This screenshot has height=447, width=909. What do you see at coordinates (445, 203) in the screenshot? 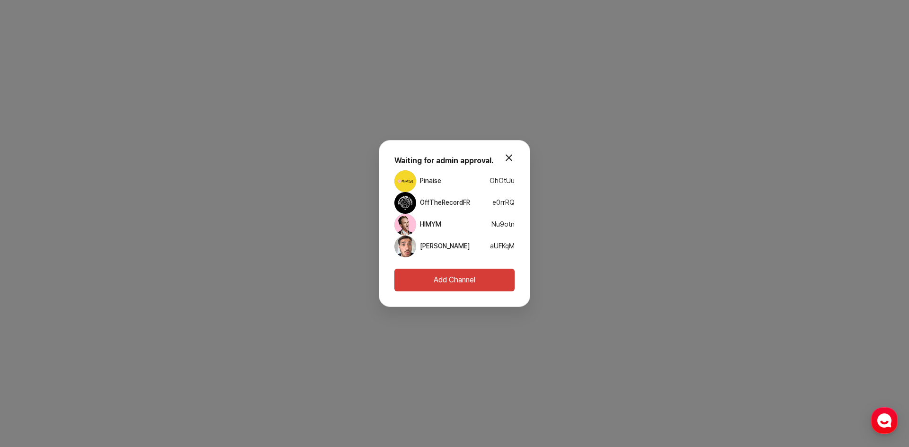
I see `a: OffTheRecordFR` at bounding box center [445, 203].